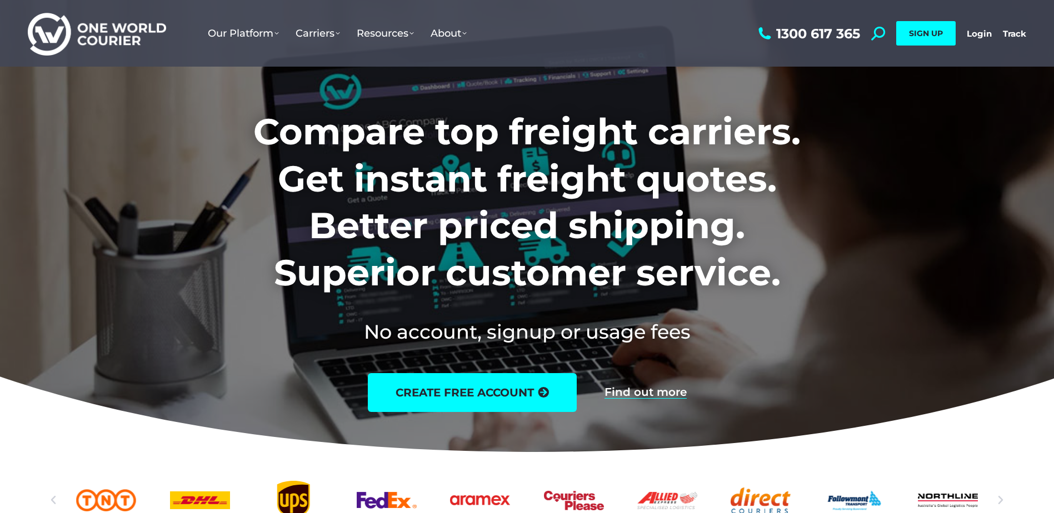 Image resolution: width=1054 pixels, height=513 pixels. I want to click on h2: No account, signup or usage fees, so click(527, 332).